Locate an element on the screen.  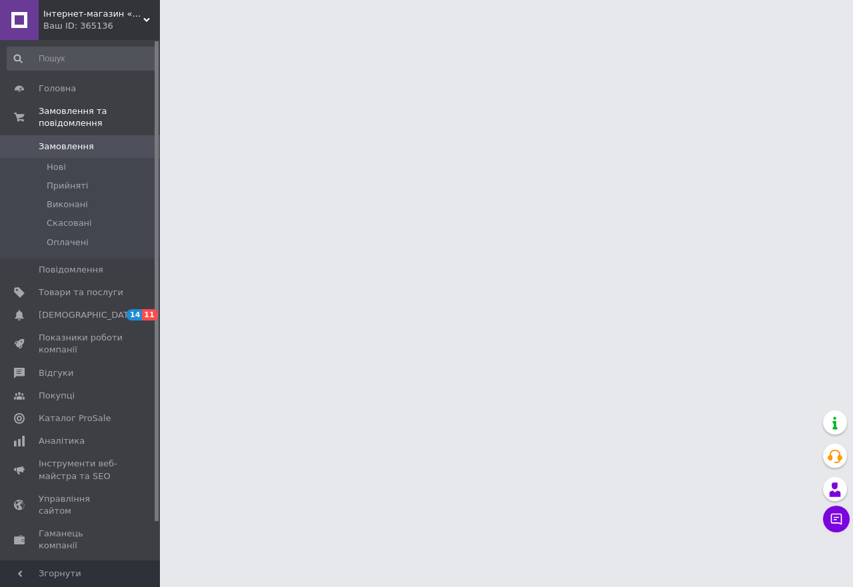
span: Гаманець компанії is located at coordinates (81, 540).